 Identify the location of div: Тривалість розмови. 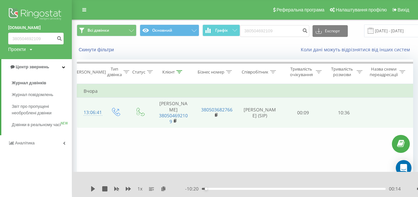
(342, 72).